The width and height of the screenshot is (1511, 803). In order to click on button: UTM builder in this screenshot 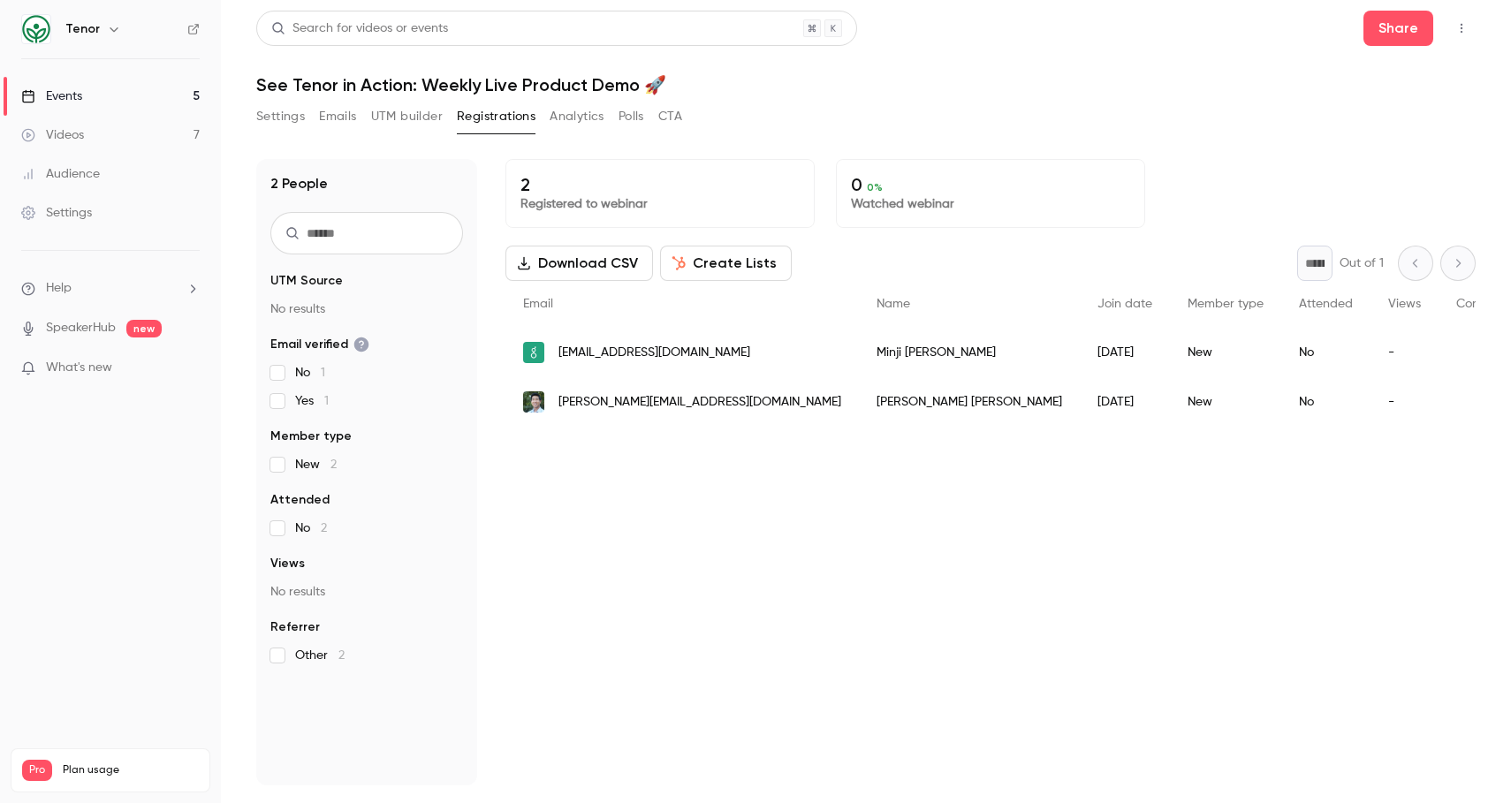, I will do `click(407, 117)`.